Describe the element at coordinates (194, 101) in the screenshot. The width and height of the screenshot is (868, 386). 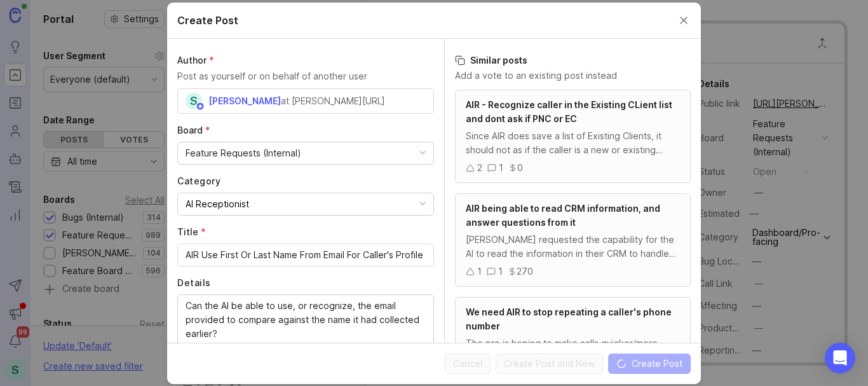
I see `div: S` at that location.